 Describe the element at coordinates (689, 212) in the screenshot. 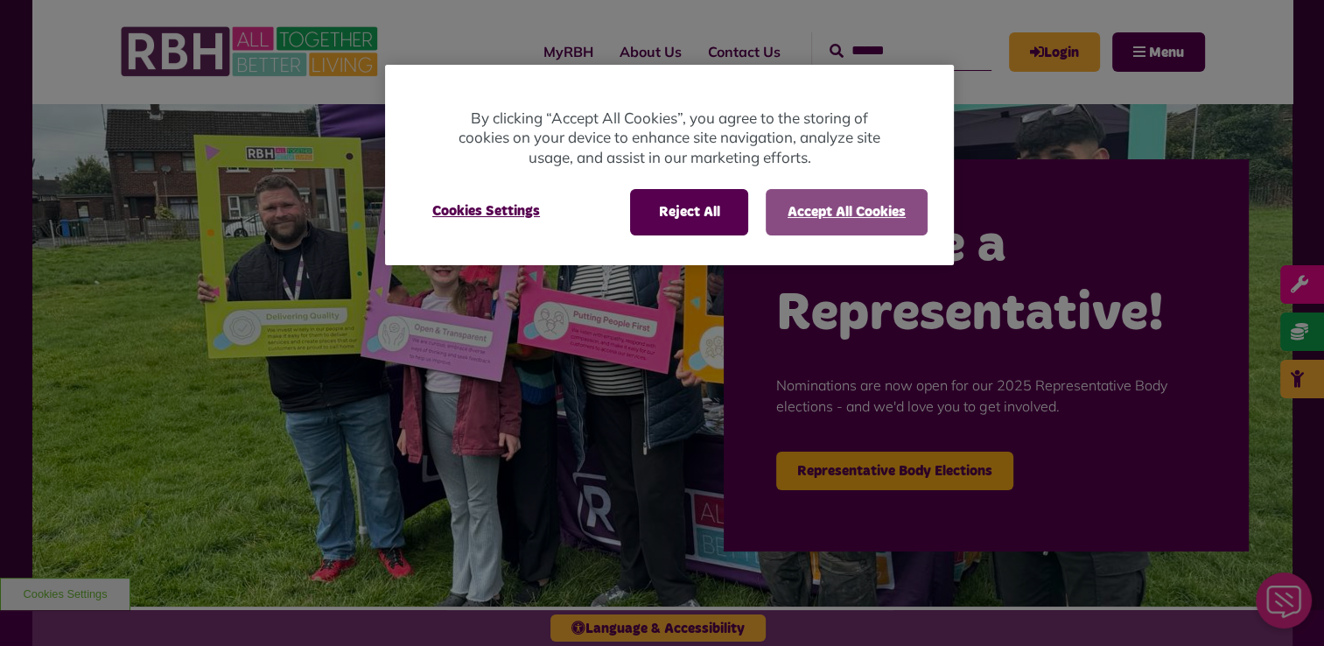

I see `button: Reject All` at that location.